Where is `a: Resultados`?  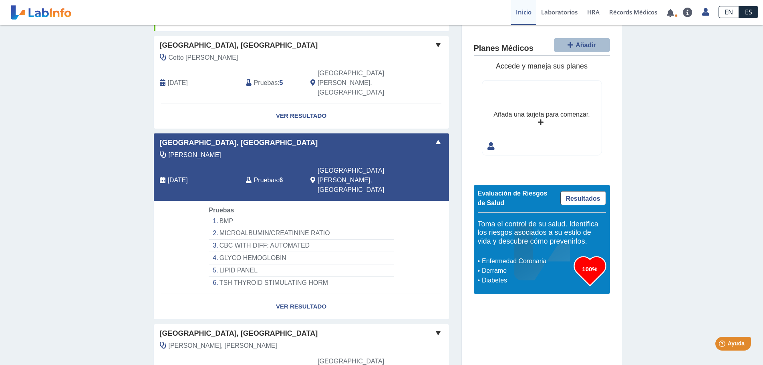 a: Resultados is located at coordinates (584, 198).